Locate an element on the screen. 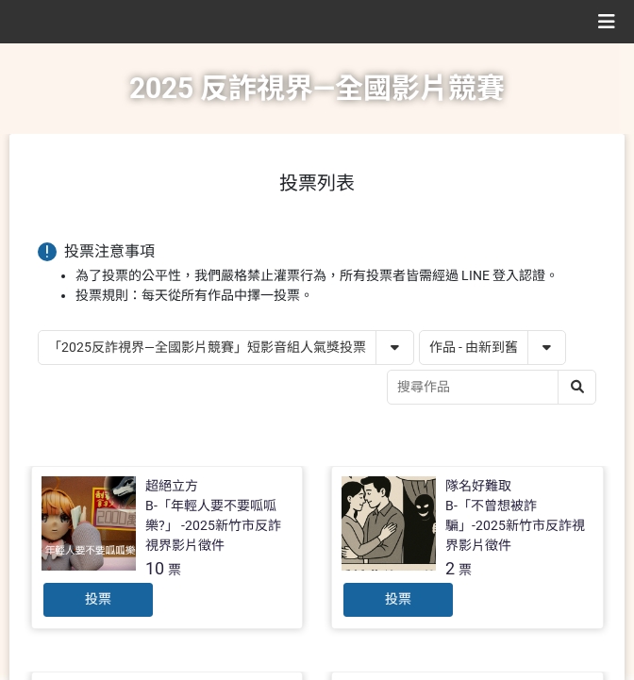 This screenshot has height=680, width=634. span: 2 is located at coordinates (450, 568).